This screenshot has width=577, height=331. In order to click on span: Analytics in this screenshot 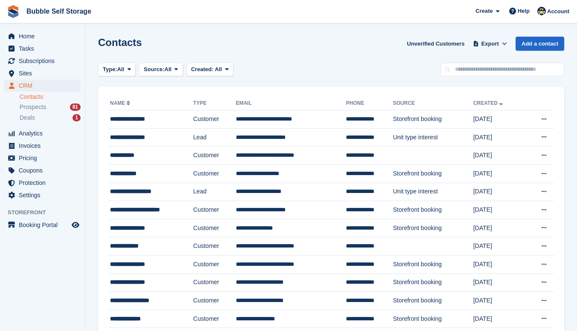, I will do `click(44, 133)`.